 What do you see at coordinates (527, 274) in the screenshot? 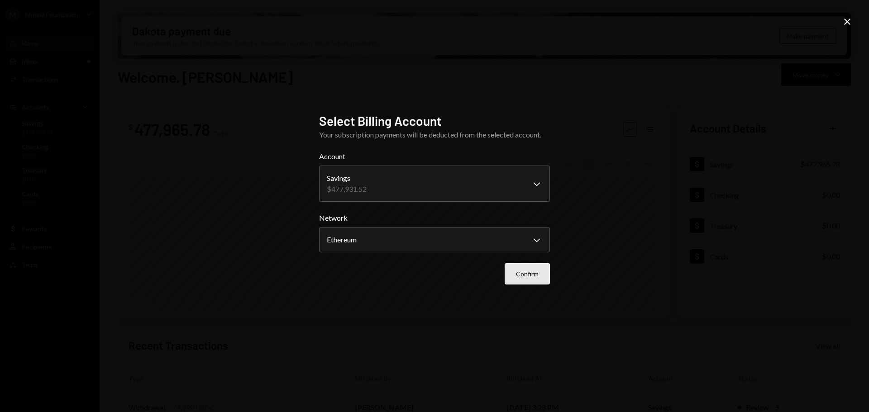
I see `button: Confirm` at bounding box center [527, 274].